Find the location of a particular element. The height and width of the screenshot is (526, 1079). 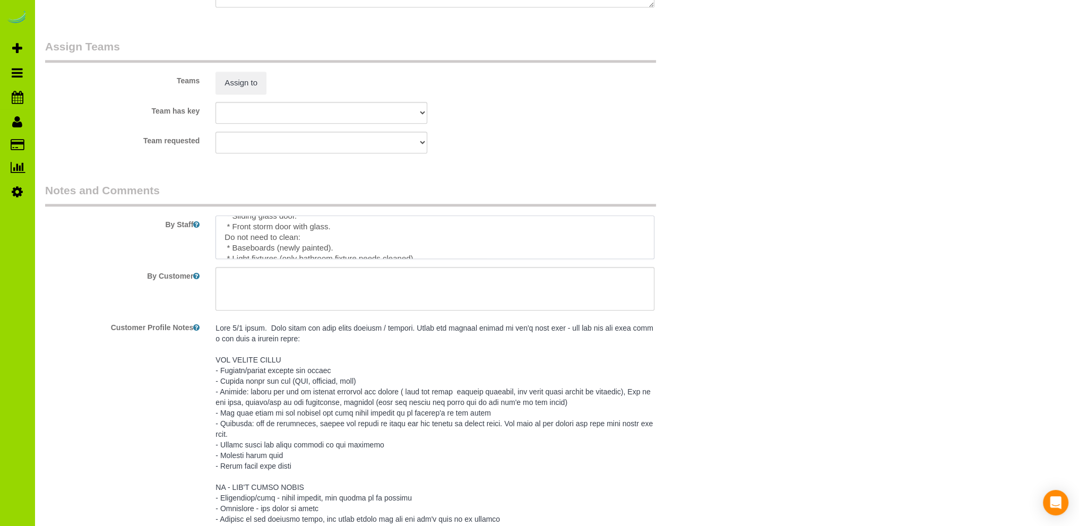

label: Team has key is located at coordinates (122, 109).